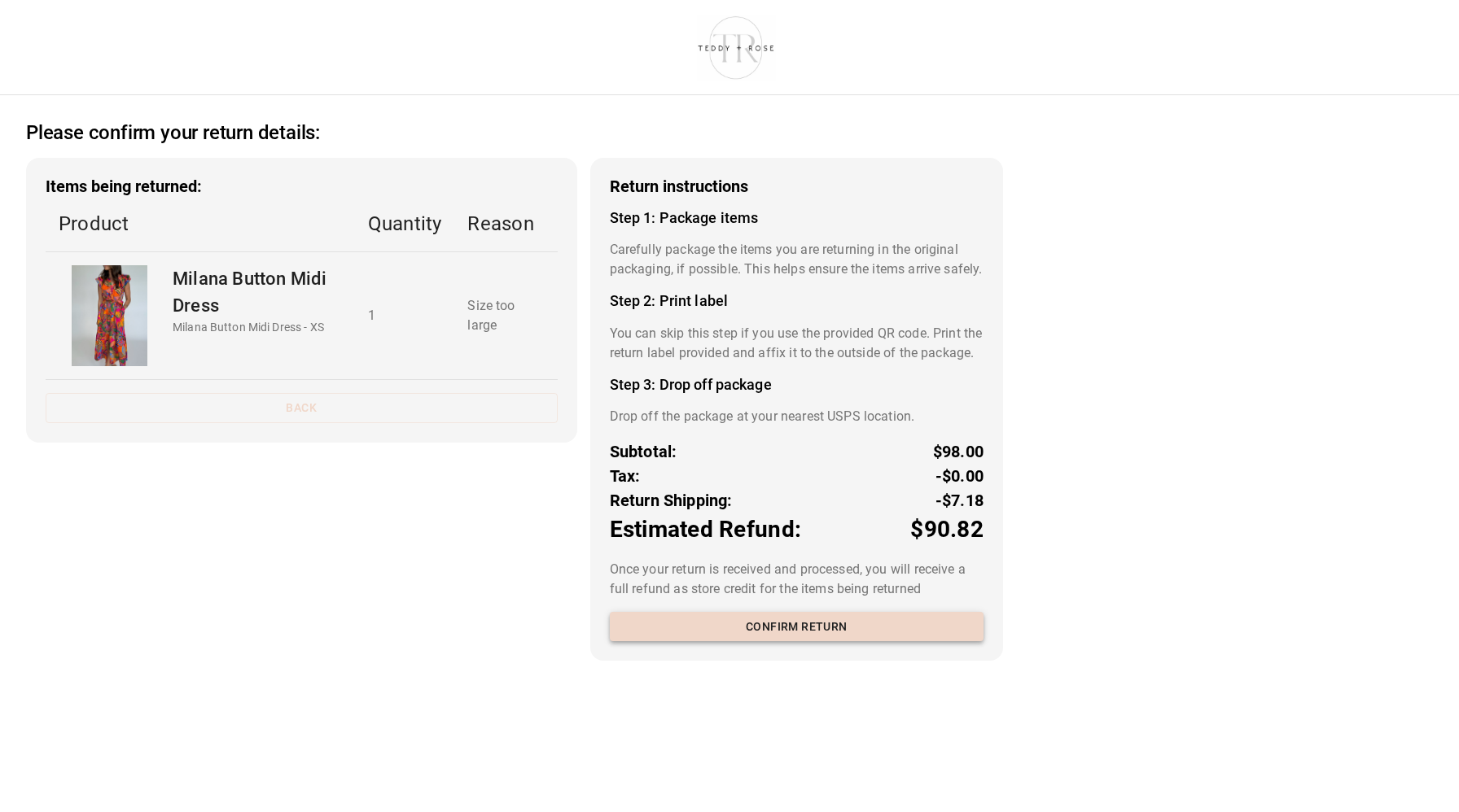  What do you see at coordinates (796, 260) in the screenshot?
I see `p: Carefully package the items you are returning in the original packaging, if possible. This helps ...` at bounding box center [796, 260].